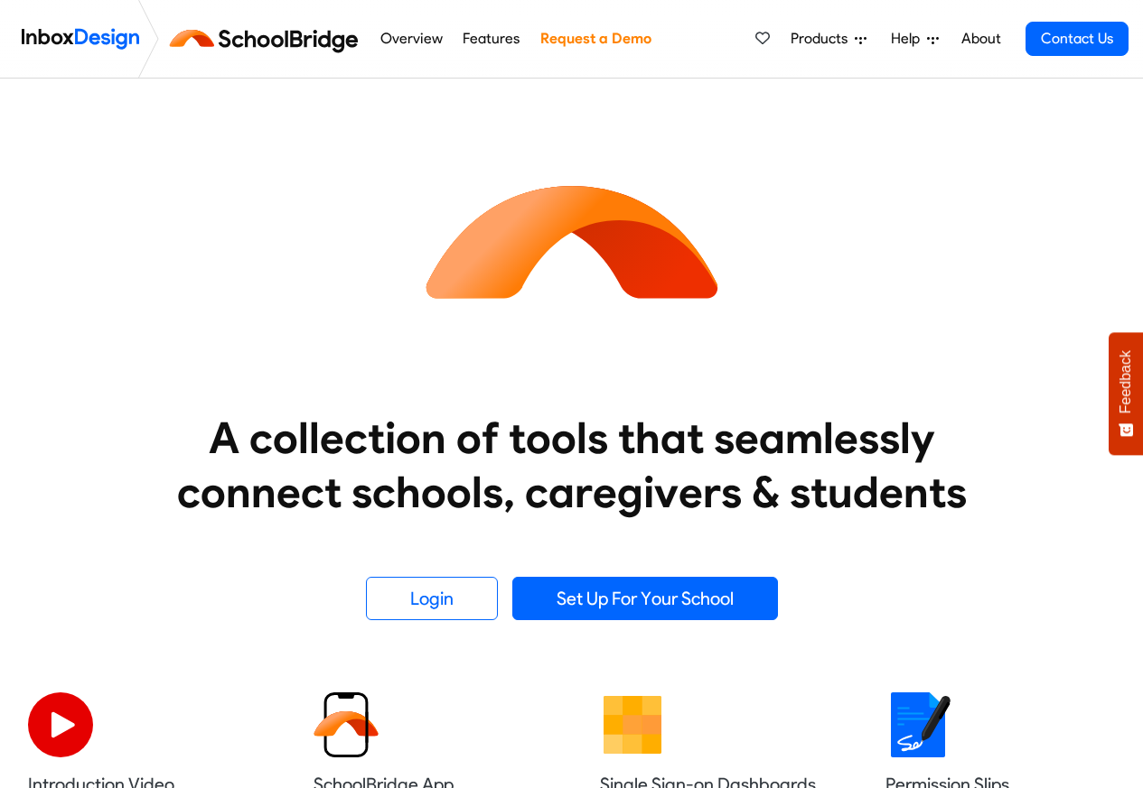 This screenshot has height=788, width=1143. Describe the element at coordinates (828, 39) in the screenshot. I see `a: Products` at that location.